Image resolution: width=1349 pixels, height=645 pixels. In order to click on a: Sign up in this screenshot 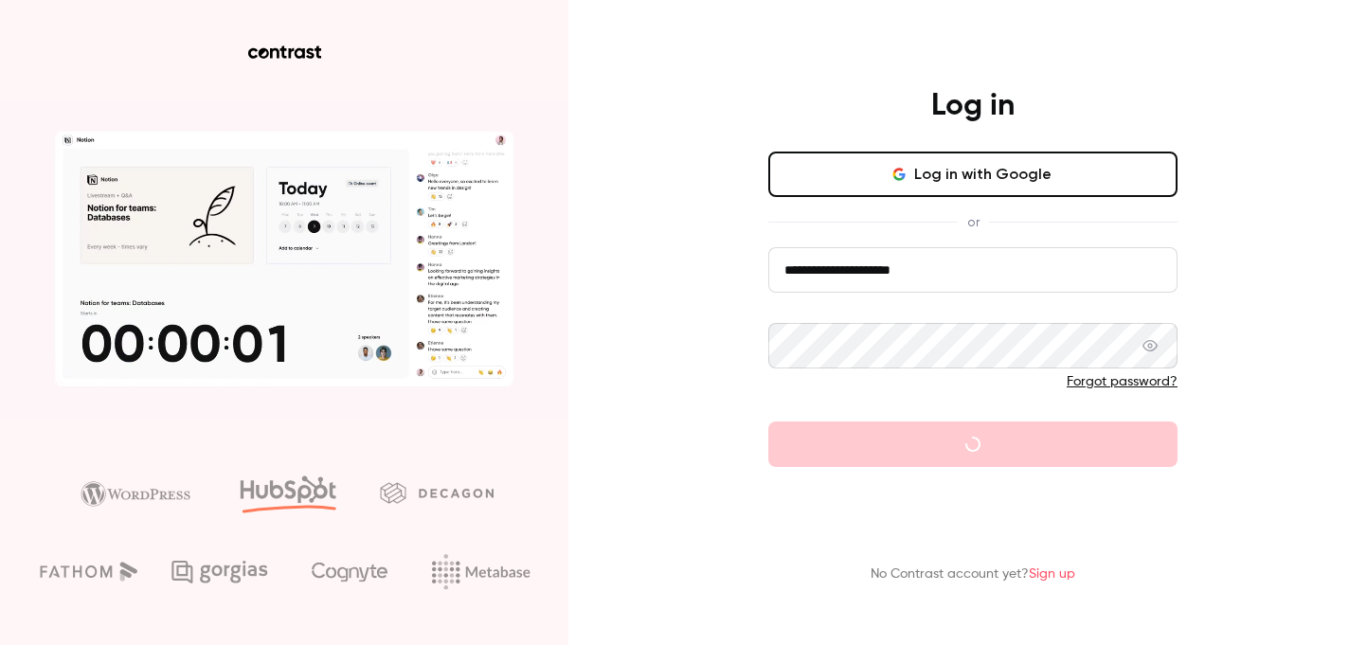, I will do `click(1052, 574)`.